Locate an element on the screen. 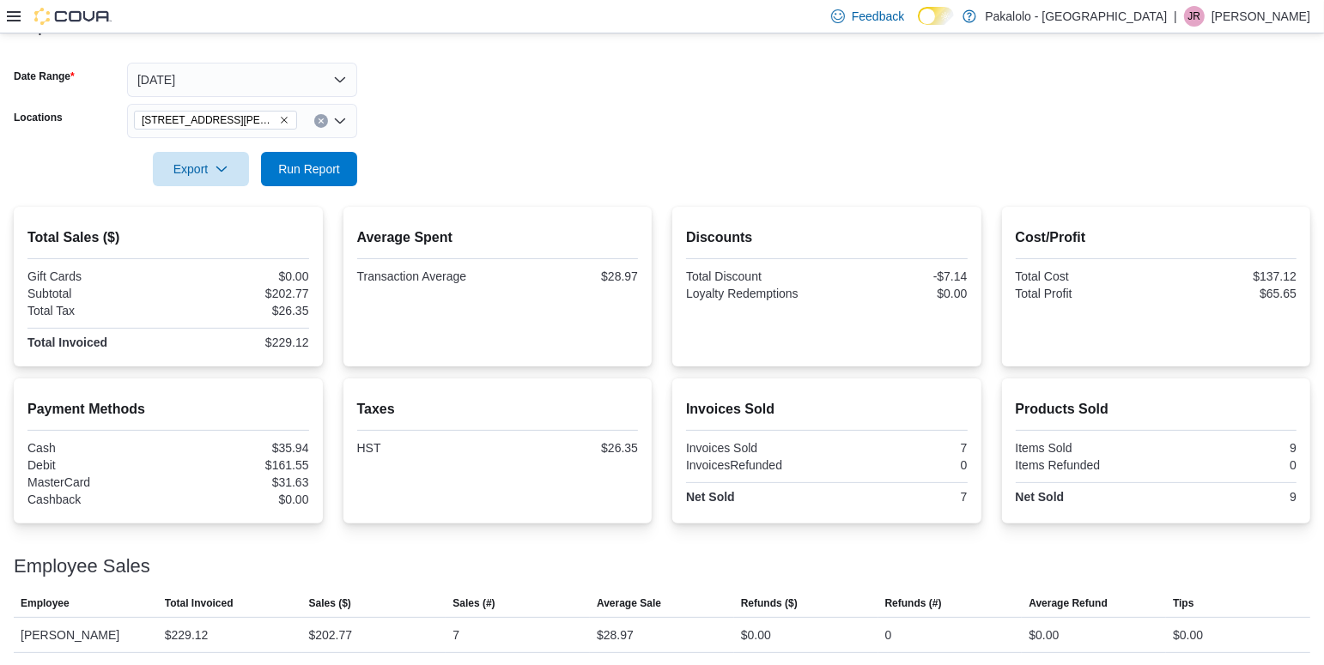 This screenshot has height=665, width=1324. h2: Total Sales ($) is located at coordinates (168, 238).